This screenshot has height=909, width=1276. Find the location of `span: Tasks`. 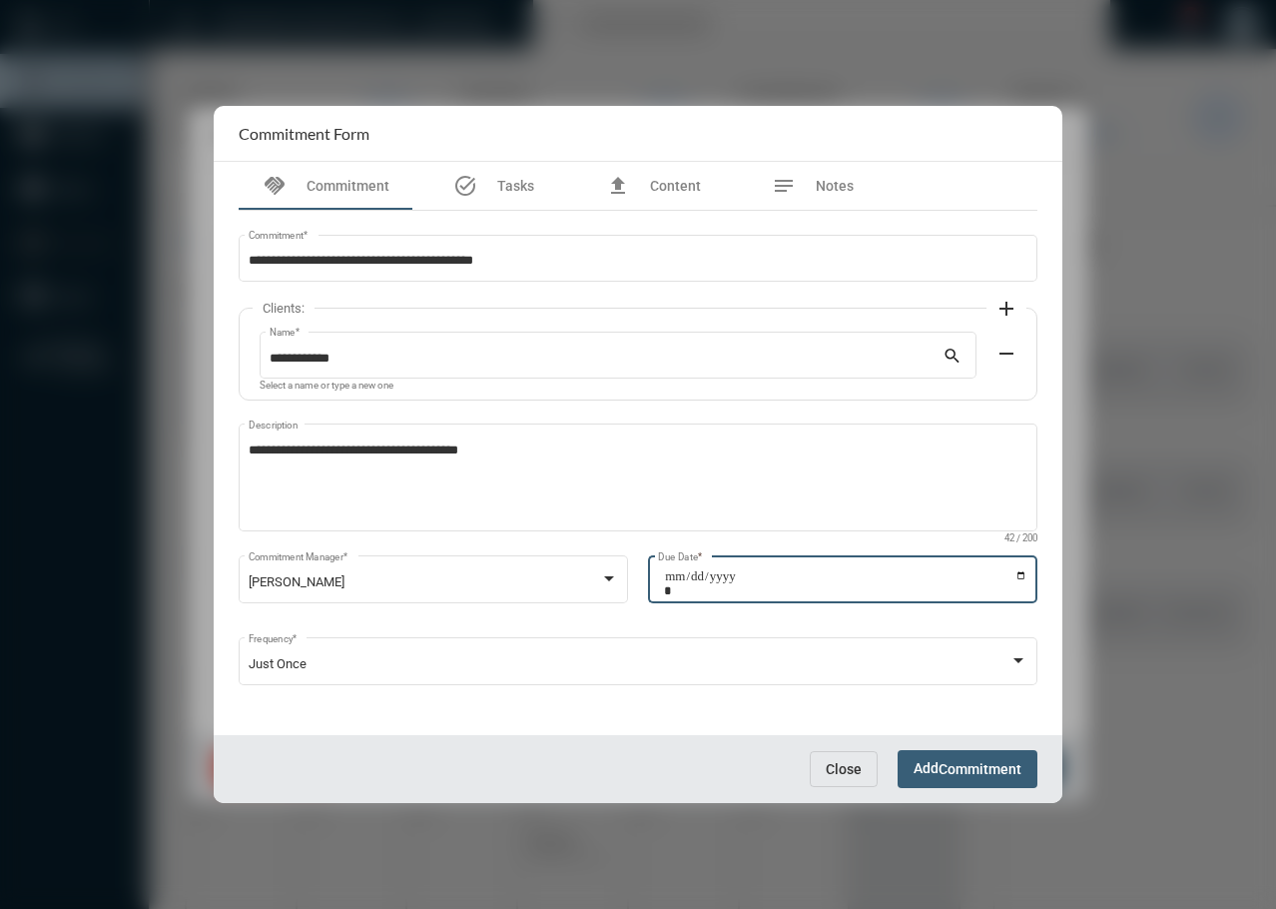

span: Tasks is located at coordinates (515, 186).